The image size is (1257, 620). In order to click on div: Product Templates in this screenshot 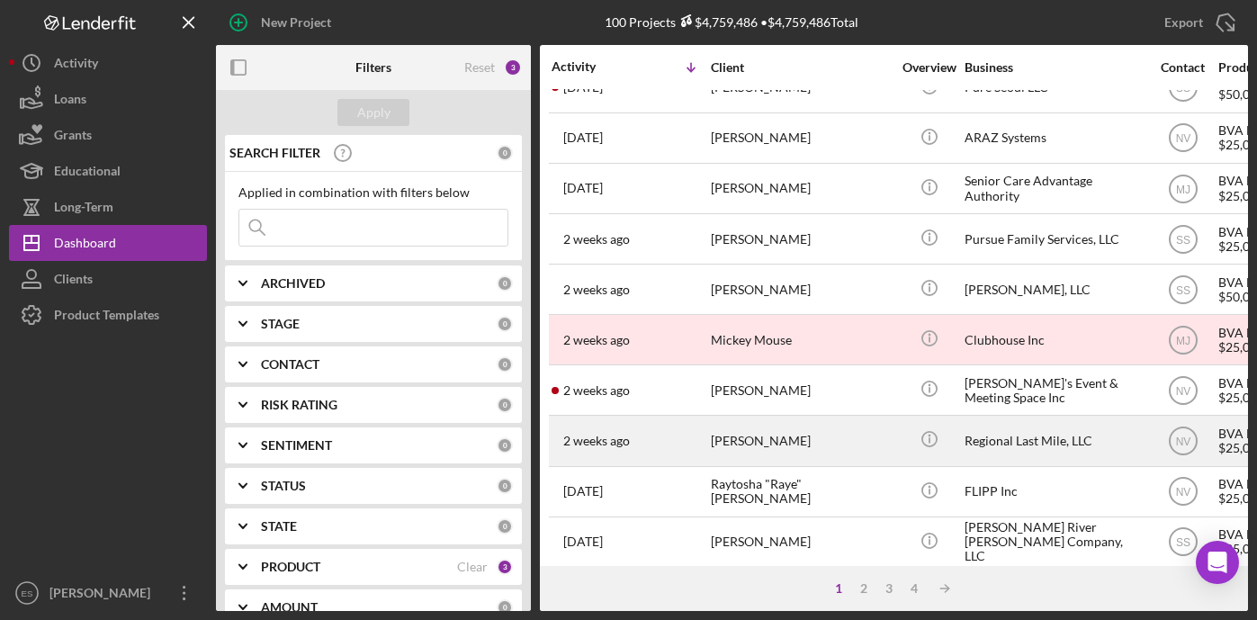, I will do `click(106, 317)`.